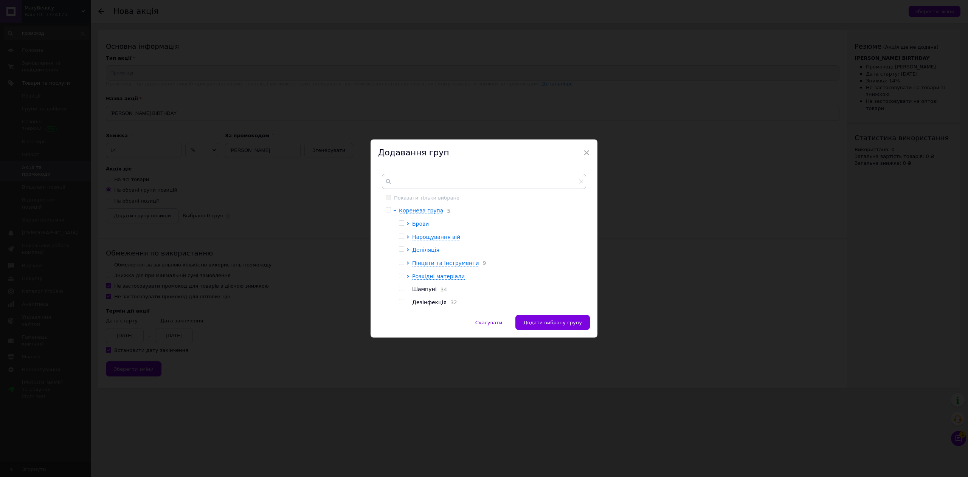 This screenshot has height=477, width=968. What do you see at coordinates (489, 323) in the screenshot?
I see `span: Скасувати` at bounding box center [489, 323].